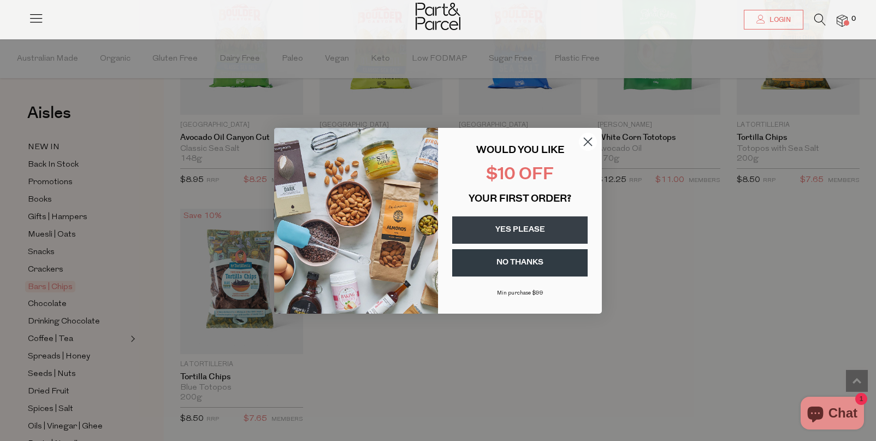 This screenshot has width=876, height=441. Describe the element at coordinates (588, 141) in the screenshot. I see `button: Close dialog` at that location.